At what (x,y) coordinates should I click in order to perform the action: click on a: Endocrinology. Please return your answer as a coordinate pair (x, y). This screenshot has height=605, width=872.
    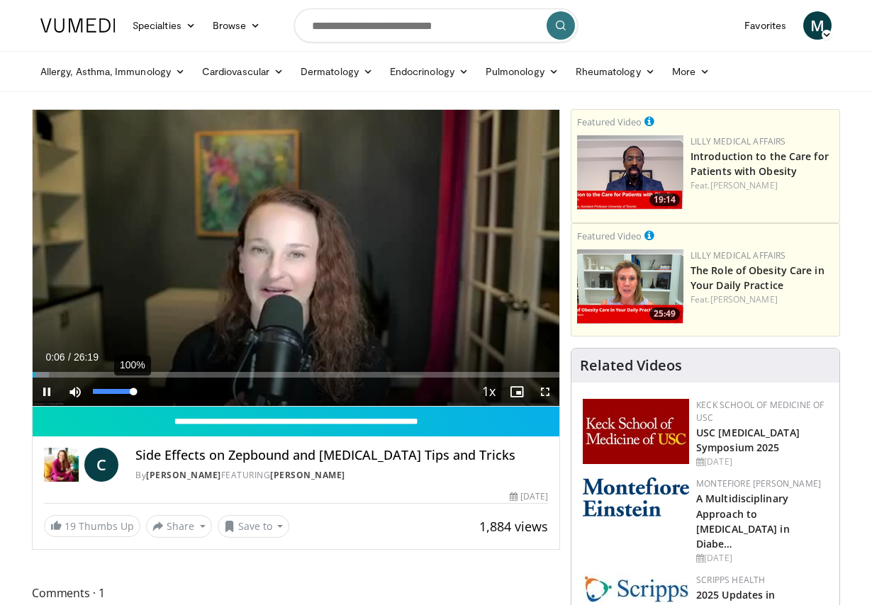
    Looking at the image, I should click on (429, 72).